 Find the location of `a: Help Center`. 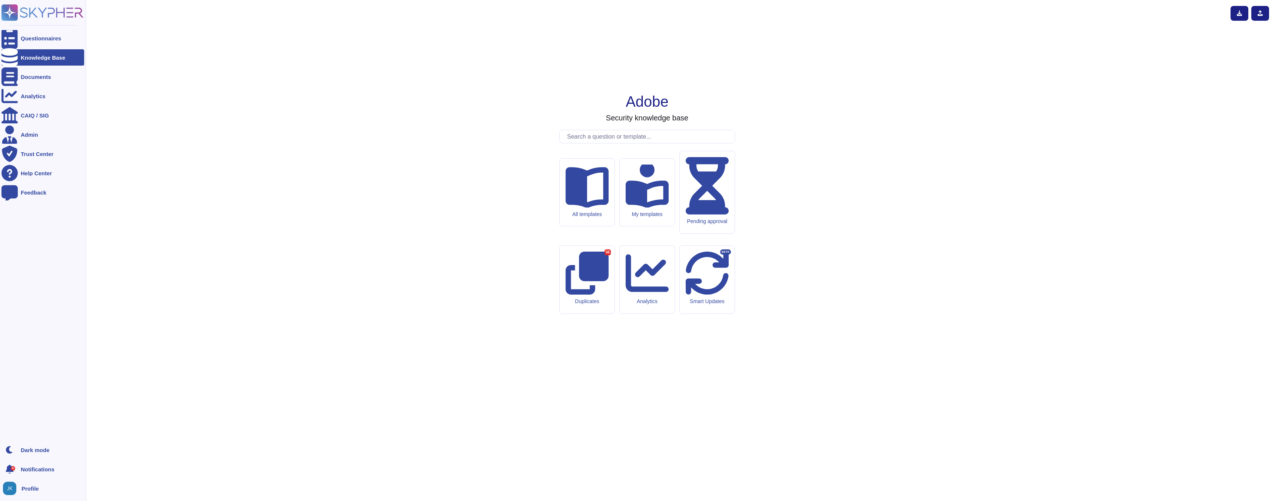

a: Help Center is located at coordinates (43, 173).